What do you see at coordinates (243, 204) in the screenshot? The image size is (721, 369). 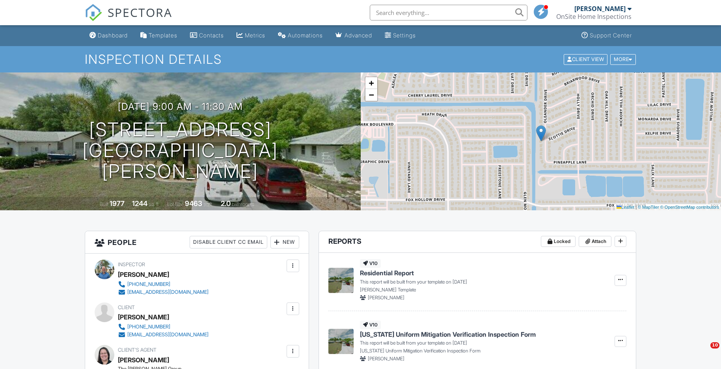 I see `span: bathrooms` at bounding box center [243, 204].